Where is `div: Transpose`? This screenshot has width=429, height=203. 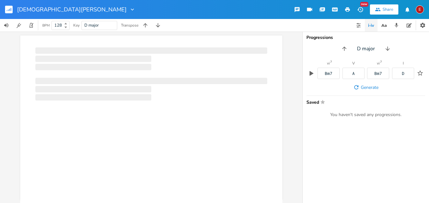
div: Transpose is located at coordinates (130, 25).